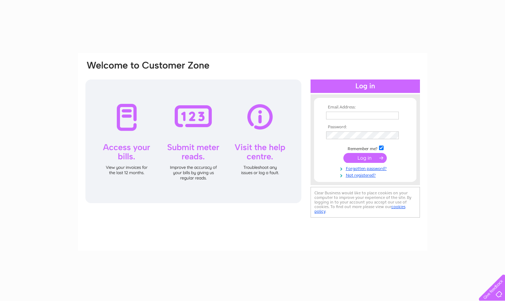  I want to click on th: Password:, so click(365, 127).